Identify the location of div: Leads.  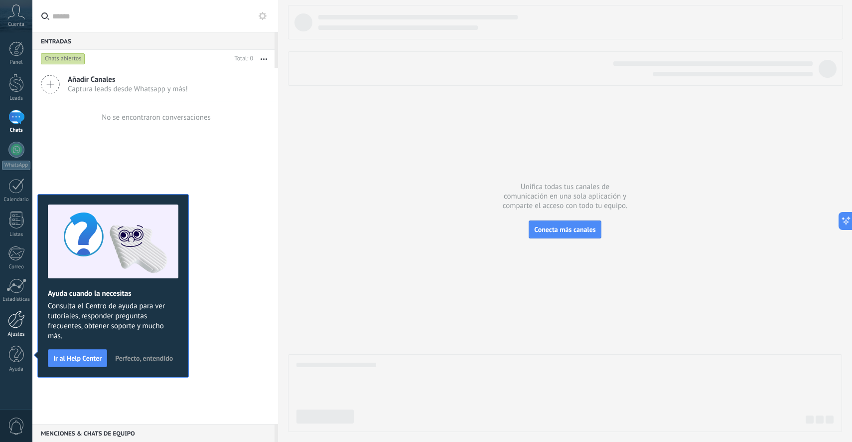
(16, 98).